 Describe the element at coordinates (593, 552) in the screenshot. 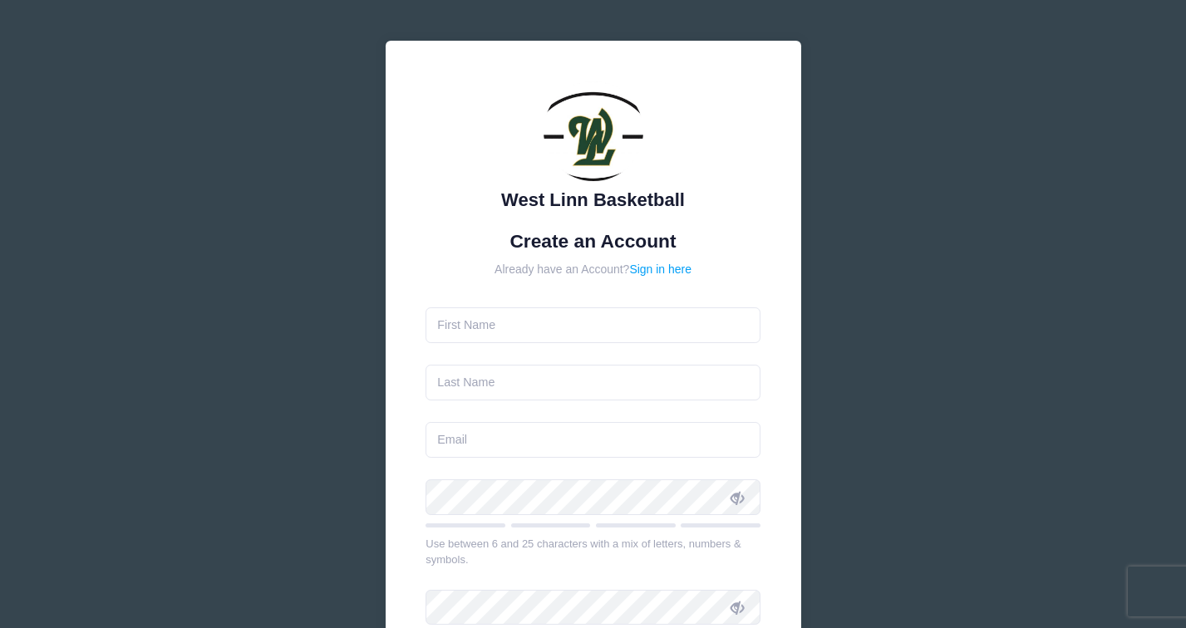

I see `div: Use between 6 and 25 characters with a mix of letters, numbers & symbols.` at that location.